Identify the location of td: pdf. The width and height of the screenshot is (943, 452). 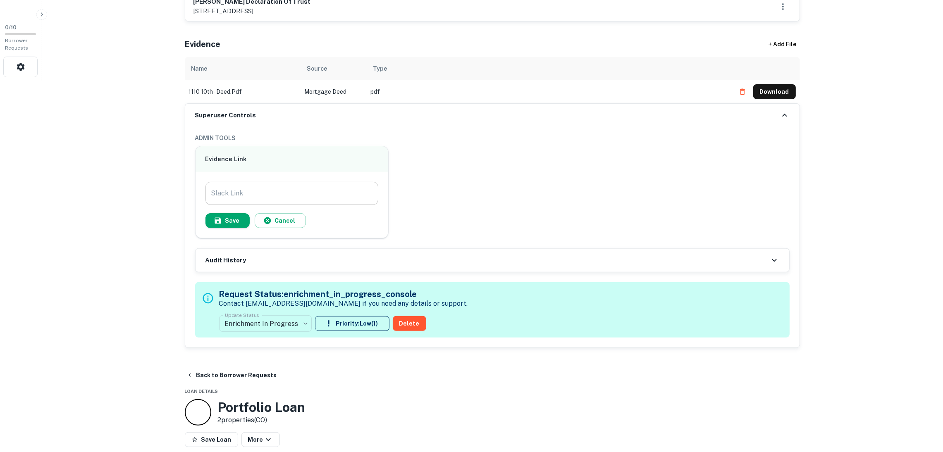
(549, 92).